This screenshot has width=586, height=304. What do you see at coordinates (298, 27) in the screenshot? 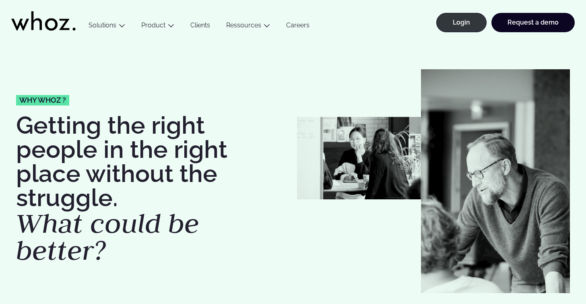
I see `a: Careers` at bounding box center [298, 27].